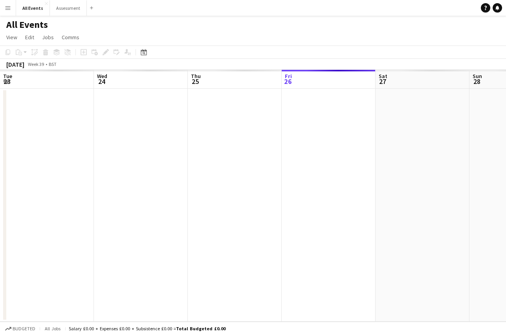 Image resolution: width=506 pixels, height=335 pixels. I want to click on span: 28, so click(476, 81).